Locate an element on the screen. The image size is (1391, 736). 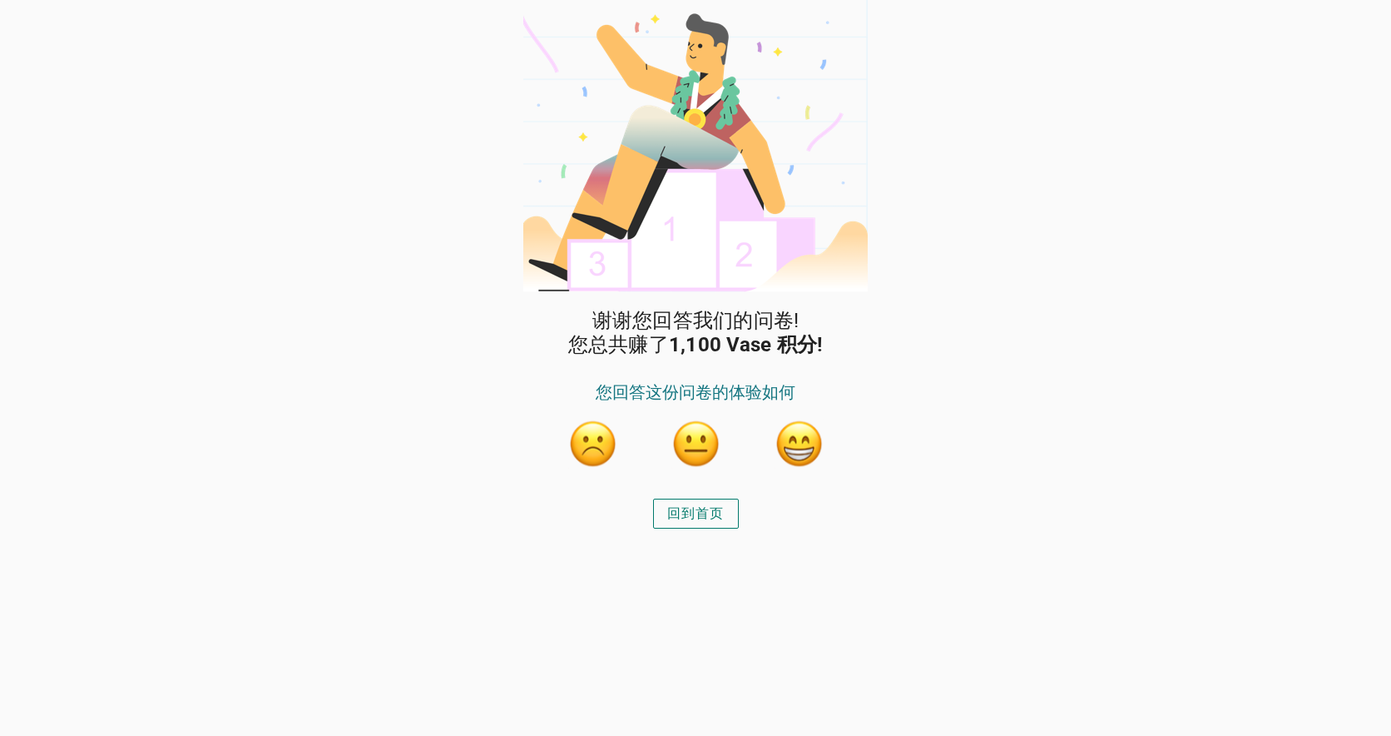
button: 回到首页 is located at coordinates (696, 513).